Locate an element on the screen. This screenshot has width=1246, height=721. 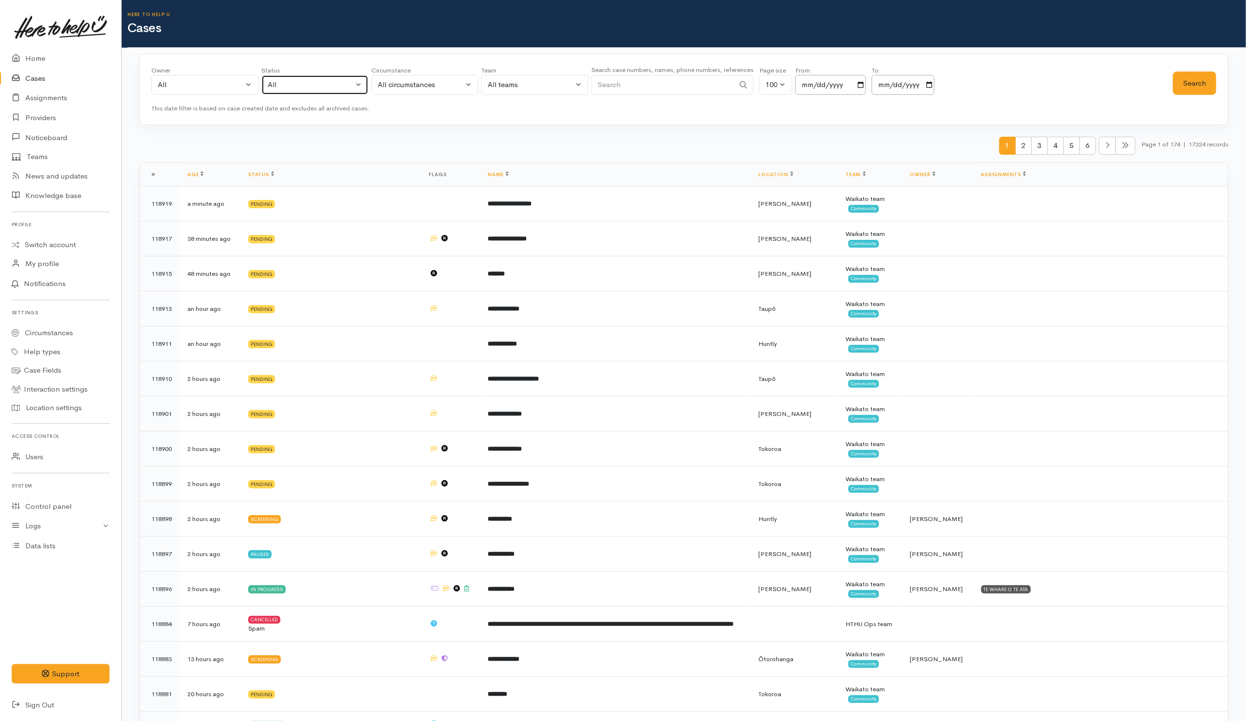
div: Owner is located at coordinates (205, 71).